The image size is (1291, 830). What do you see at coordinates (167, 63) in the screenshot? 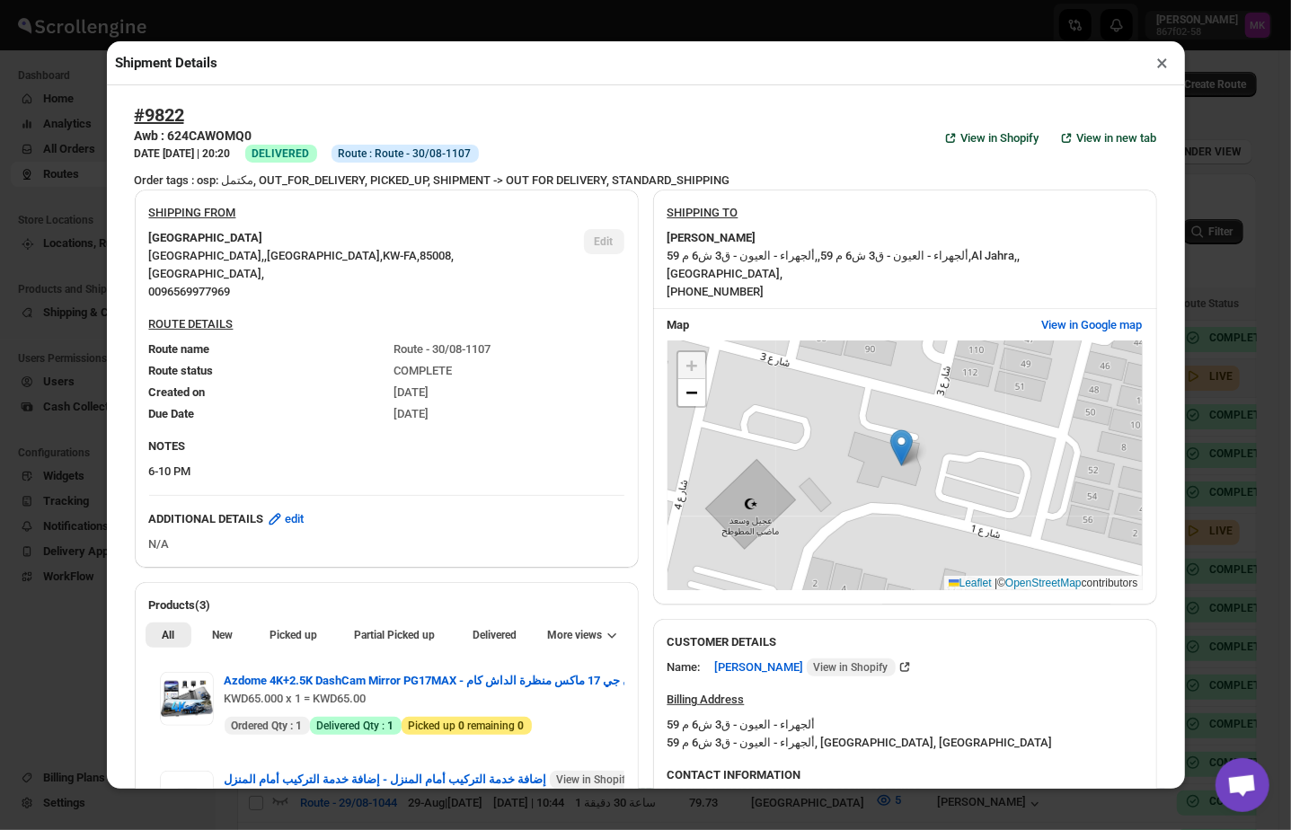
I see `h2: Shipment Details` at bounding box center [167, 63].